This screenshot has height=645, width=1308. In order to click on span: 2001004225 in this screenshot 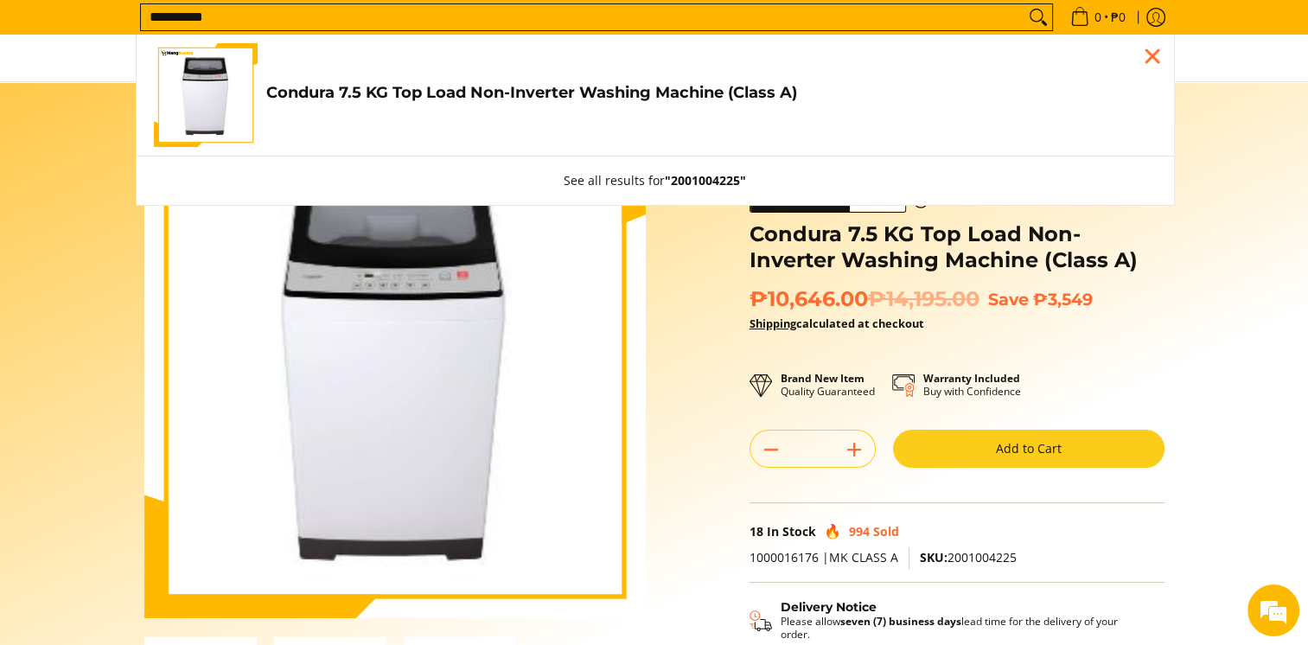, I will do `click(968, 557)`.